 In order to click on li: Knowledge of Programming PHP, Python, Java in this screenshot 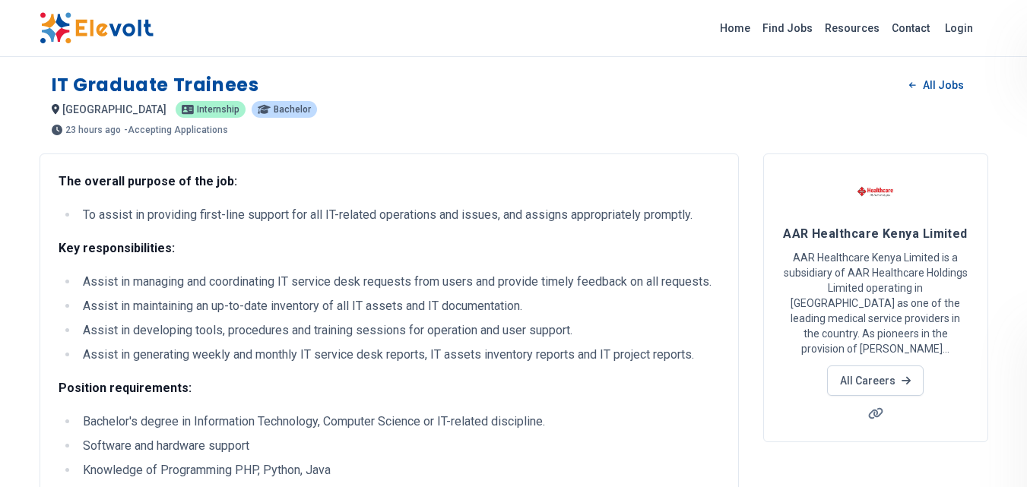, I will do `click(399, 470)`.